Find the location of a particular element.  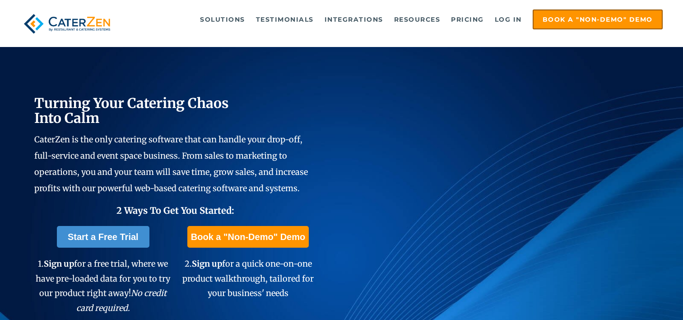

a: Resources is located at coordinates (417, 19).